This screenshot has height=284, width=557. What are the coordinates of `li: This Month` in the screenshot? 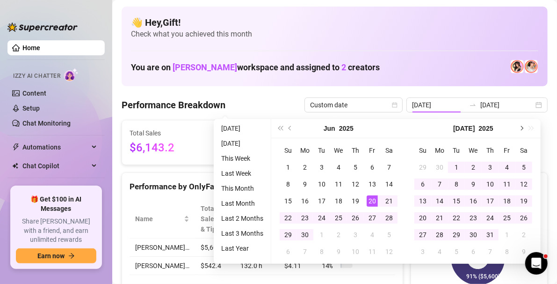 It's located at (242, 188).